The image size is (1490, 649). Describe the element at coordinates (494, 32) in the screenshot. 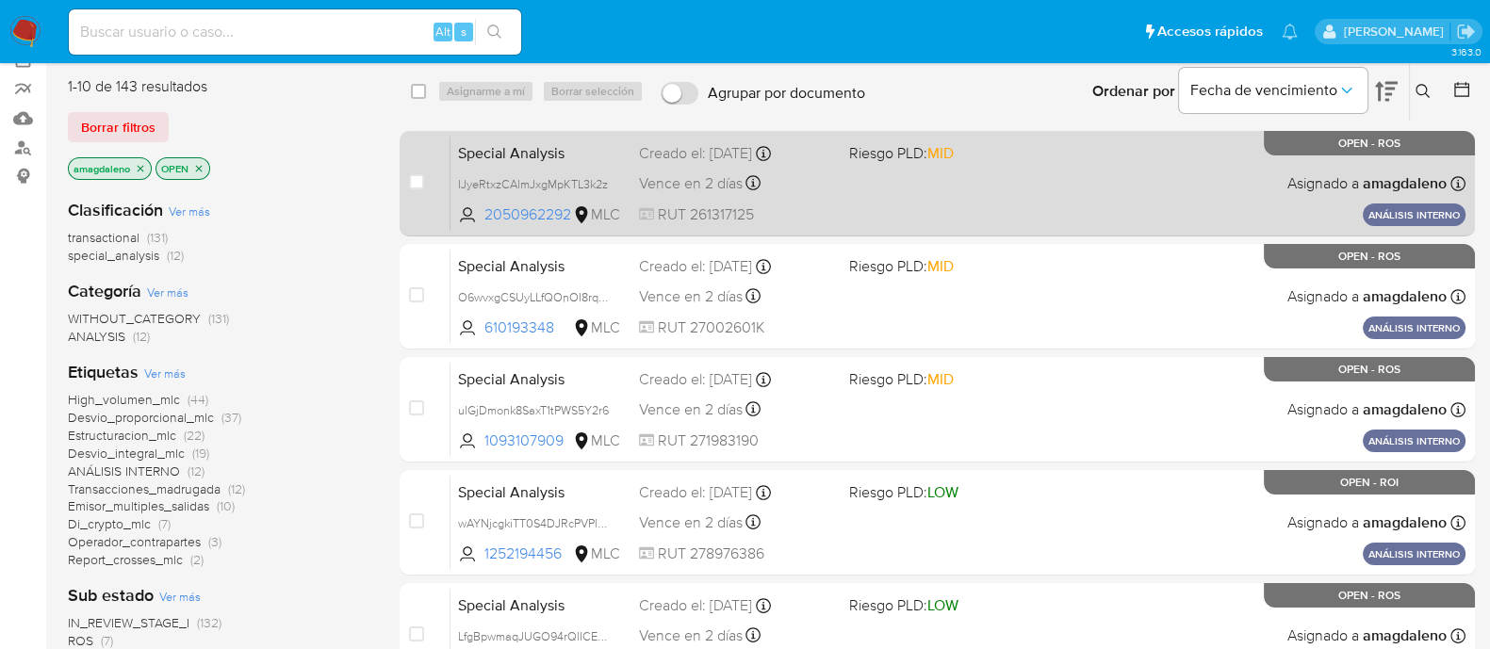

I see `button: search-icon` at that location.